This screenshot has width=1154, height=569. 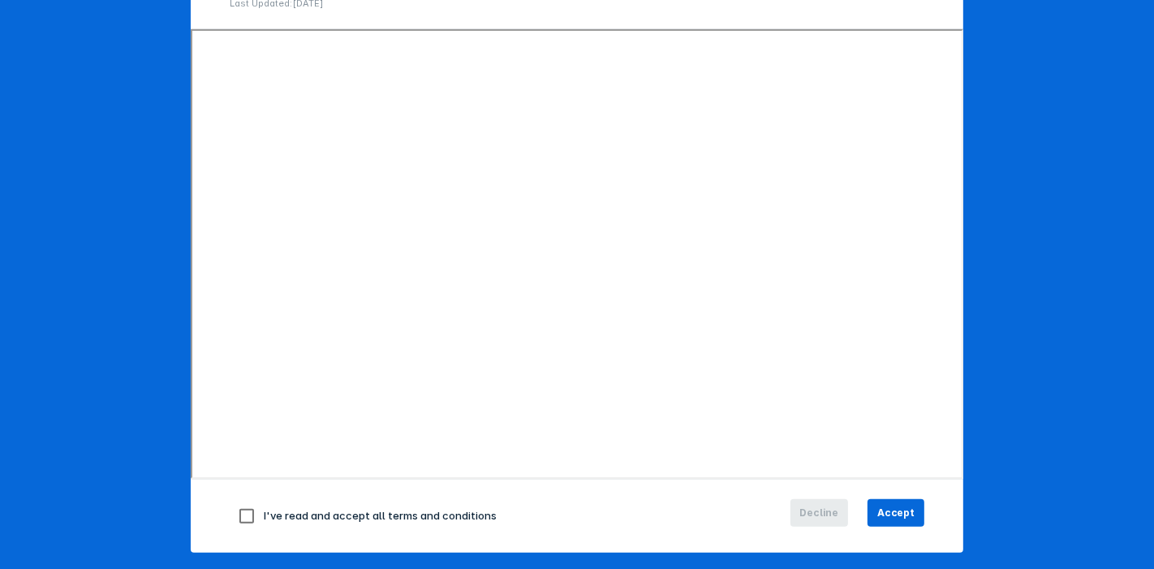 What do you see at coordinates (896, 513) in the screenshot?
I see `span: Accept` at bounding box center [896, 513].